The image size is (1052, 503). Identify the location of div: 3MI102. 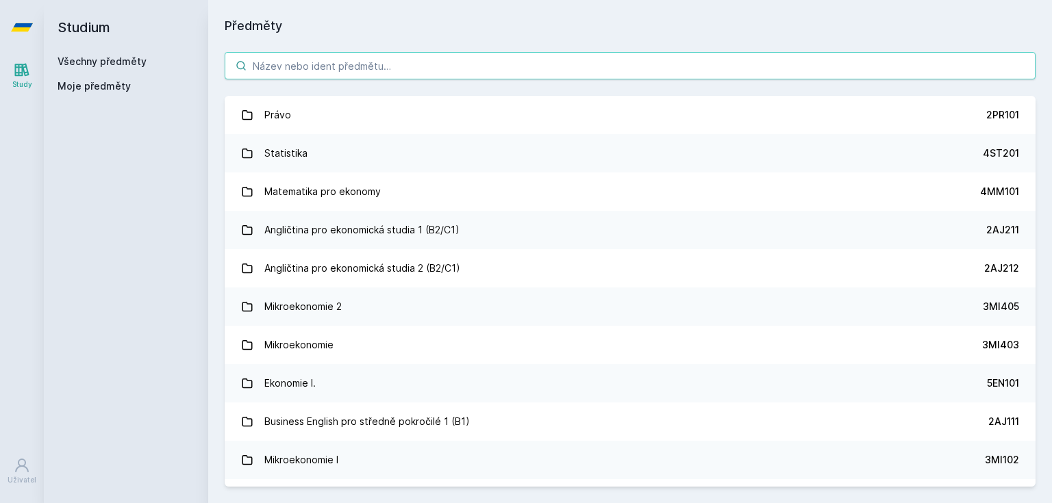
(1002, 460).